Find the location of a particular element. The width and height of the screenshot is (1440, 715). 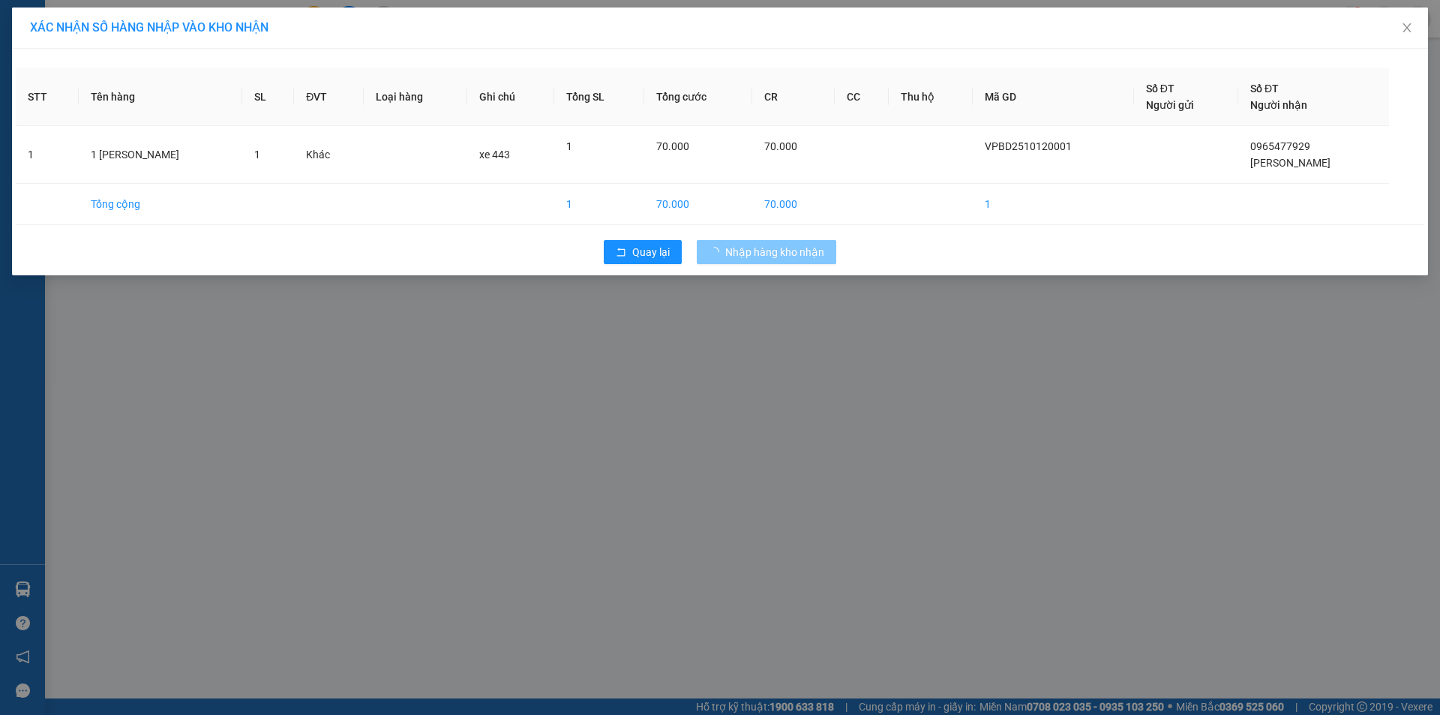

span: VPBD2510120001 is located at coordinates (1029, 146).